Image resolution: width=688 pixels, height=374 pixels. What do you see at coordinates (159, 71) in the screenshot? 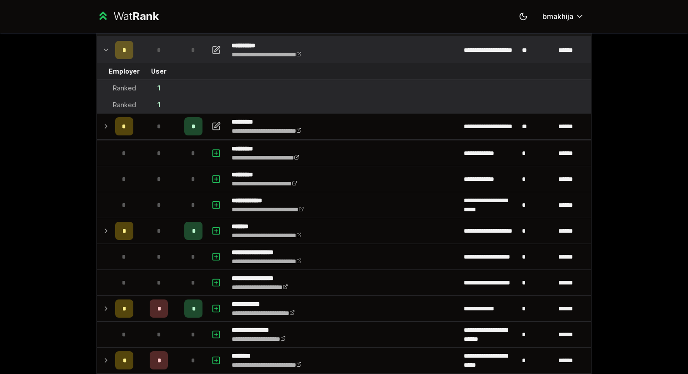
I see `td: User` at bounding box center [159, 71].